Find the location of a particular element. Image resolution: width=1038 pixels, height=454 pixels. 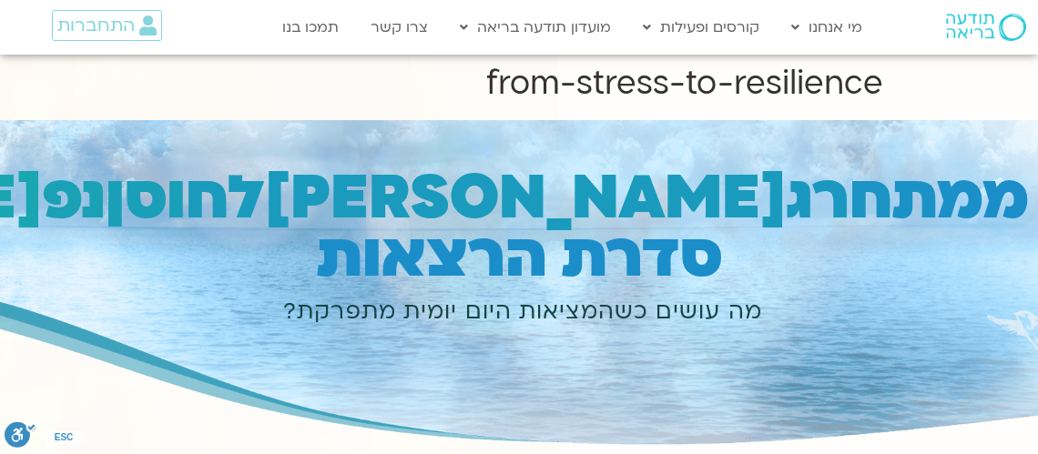

span: ת is located at coordinates (915, 198).